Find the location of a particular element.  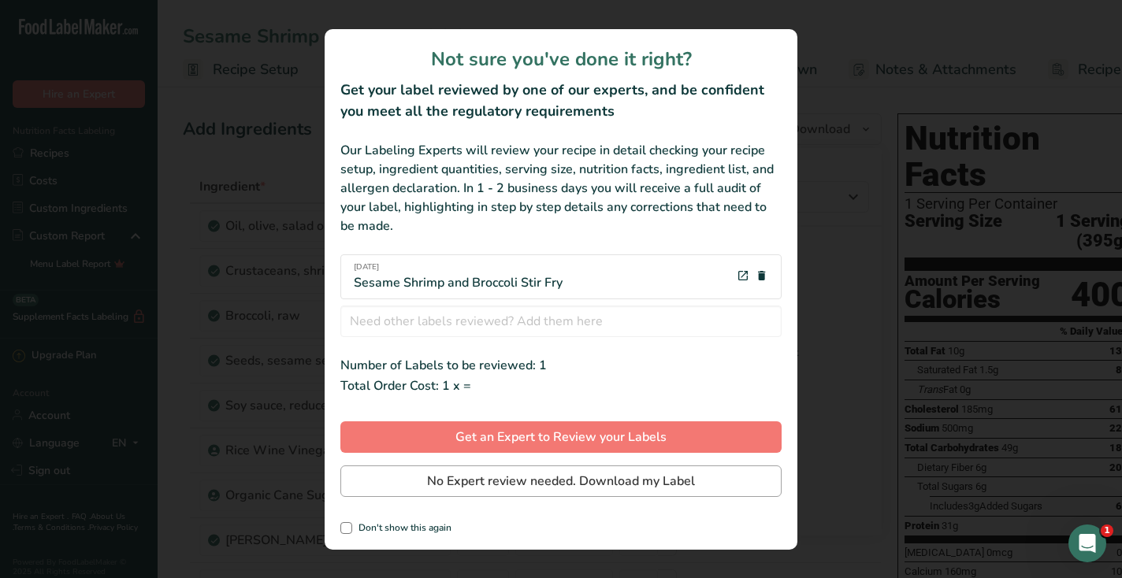

span: Don't show this again is located at coordinates (402, 528).